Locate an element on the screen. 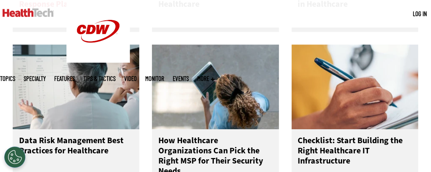  span: Specialty is located at coordinates (35, 78).